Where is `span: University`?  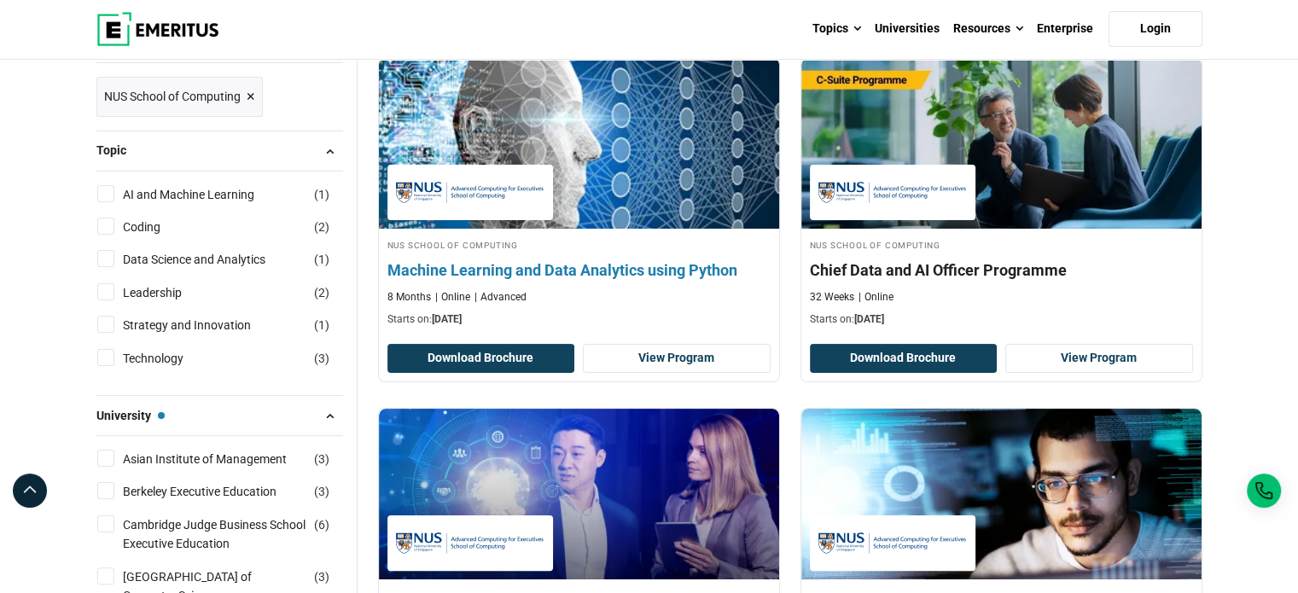 span: University is located at coordinates (131, 416).